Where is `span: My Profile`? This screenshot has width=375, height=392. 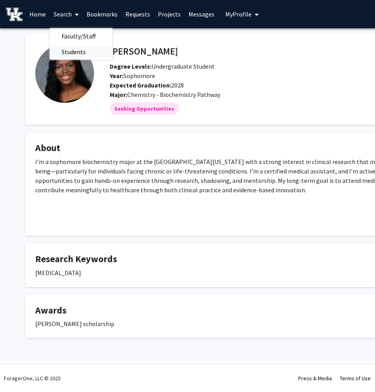
span: My Profile is located at coordinates (238, 14).